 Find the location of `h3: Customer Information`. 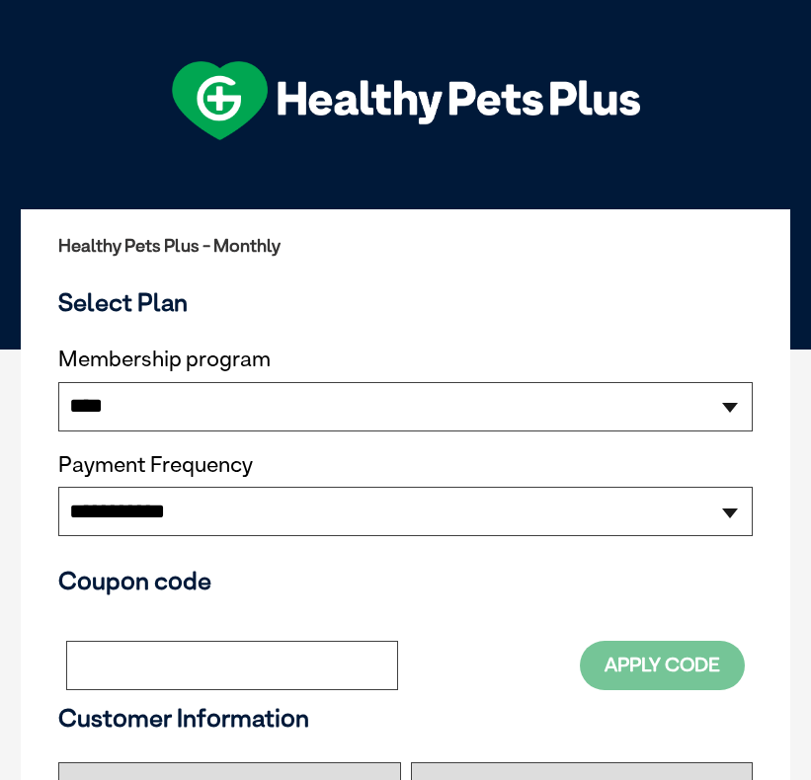

h3: Customer Information is located at coordinates (405, 718).